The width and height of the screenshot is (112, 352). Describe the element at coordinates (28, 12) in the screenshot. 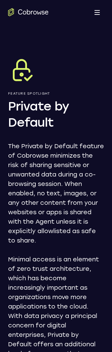

I see `a: Go to the home page` at that location.